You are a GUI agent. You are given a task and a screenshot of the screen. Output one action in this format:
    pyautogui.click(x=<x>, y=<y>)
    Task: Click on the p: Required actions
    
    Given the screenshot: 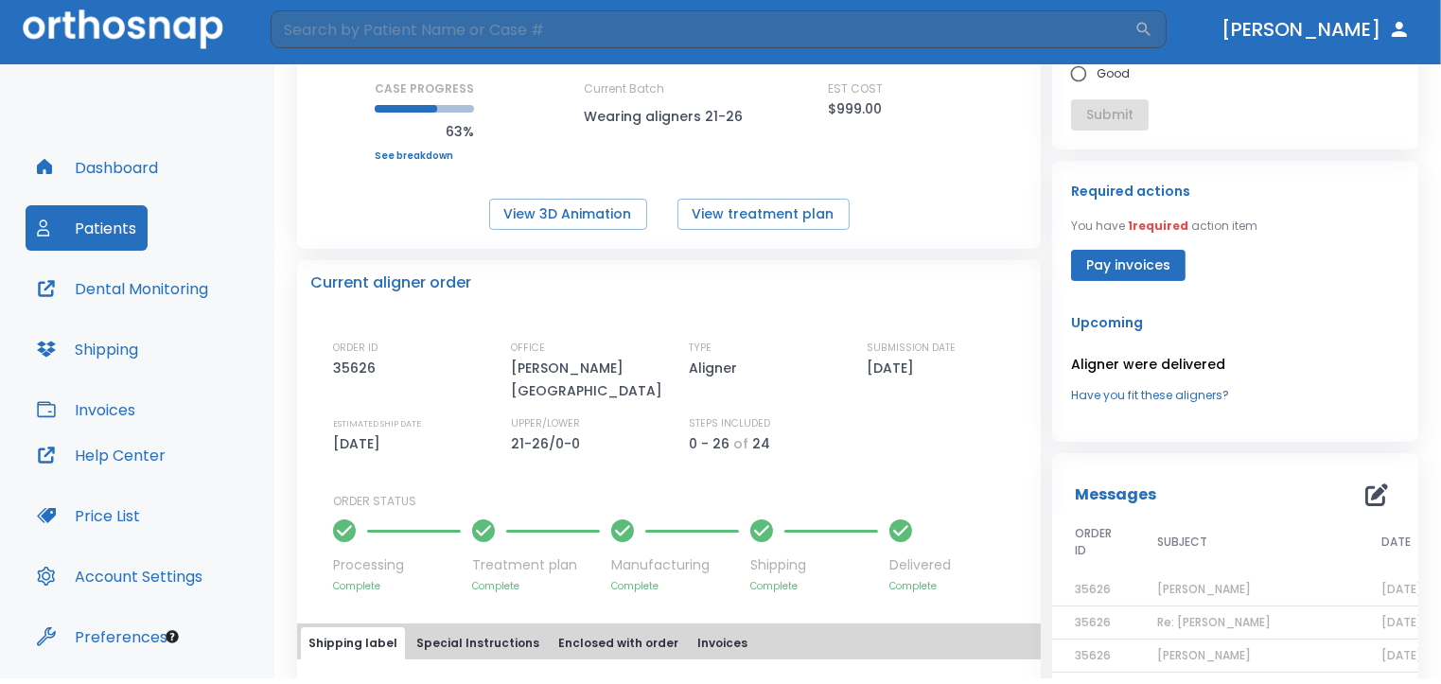 What is the action you would take?
    pyautogui.click(x=1131, y=191)
    